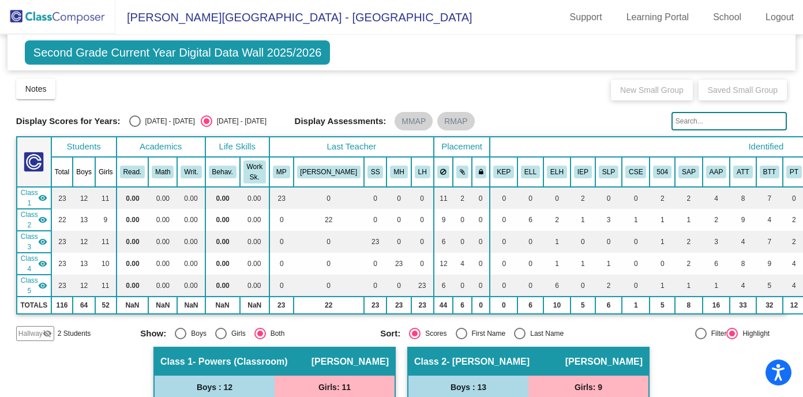  What do you see at coordinates (742, 263) in the screenshot?
I see `td: 8` at bounding box center [742, 263].